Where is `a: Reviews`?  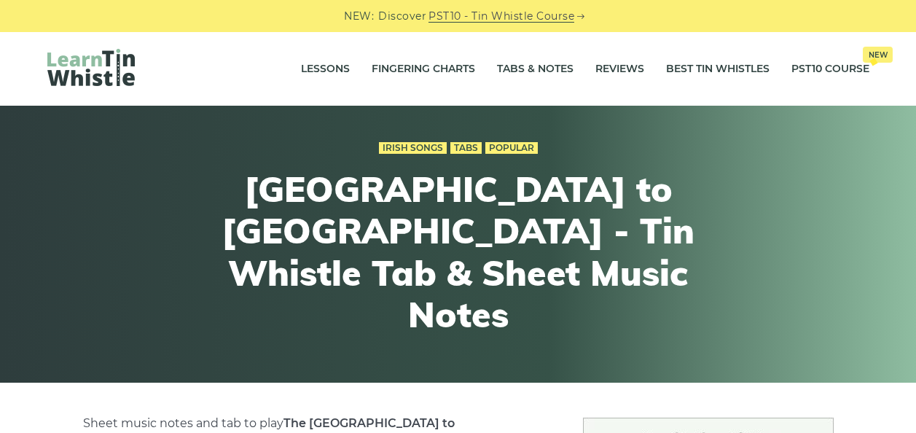 a: Reviews is located at coordinates (620, 69).